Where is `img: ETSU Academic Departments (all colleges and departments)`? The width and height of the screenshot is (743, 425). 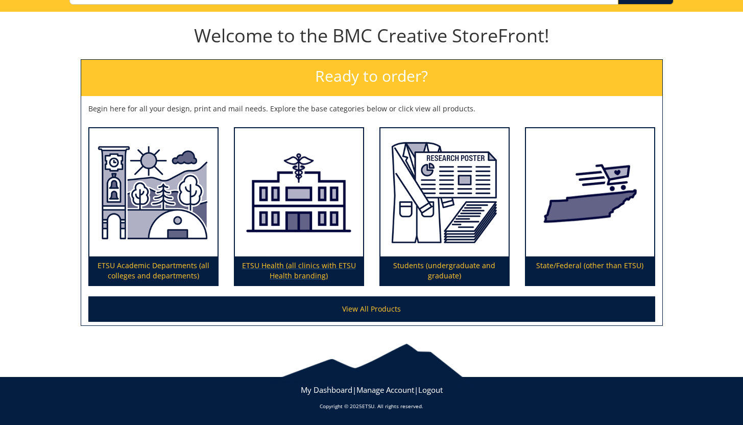
img: ETSU Academic Departments (all colleges and departments) is located at coordinates (153, 193).